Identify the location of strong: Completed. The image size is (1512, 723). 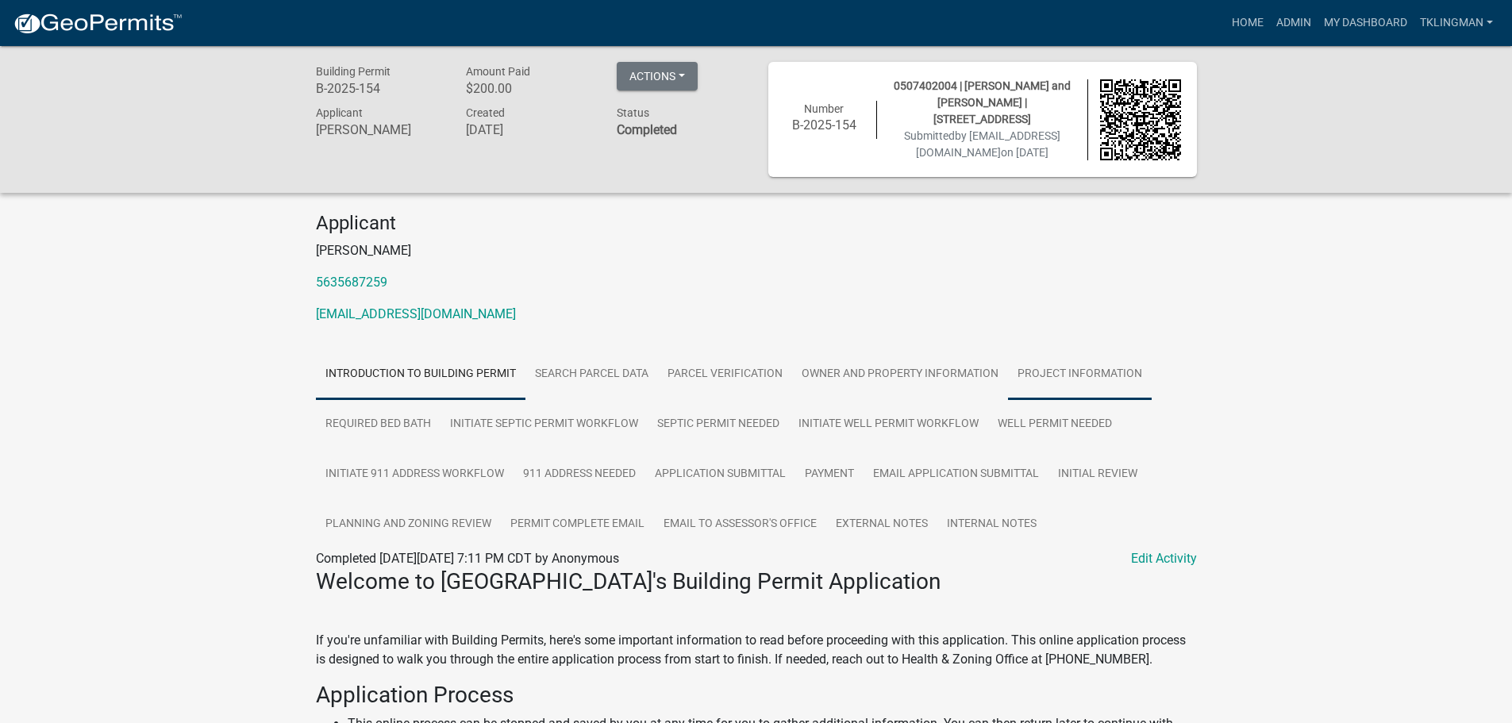
(647, 129).